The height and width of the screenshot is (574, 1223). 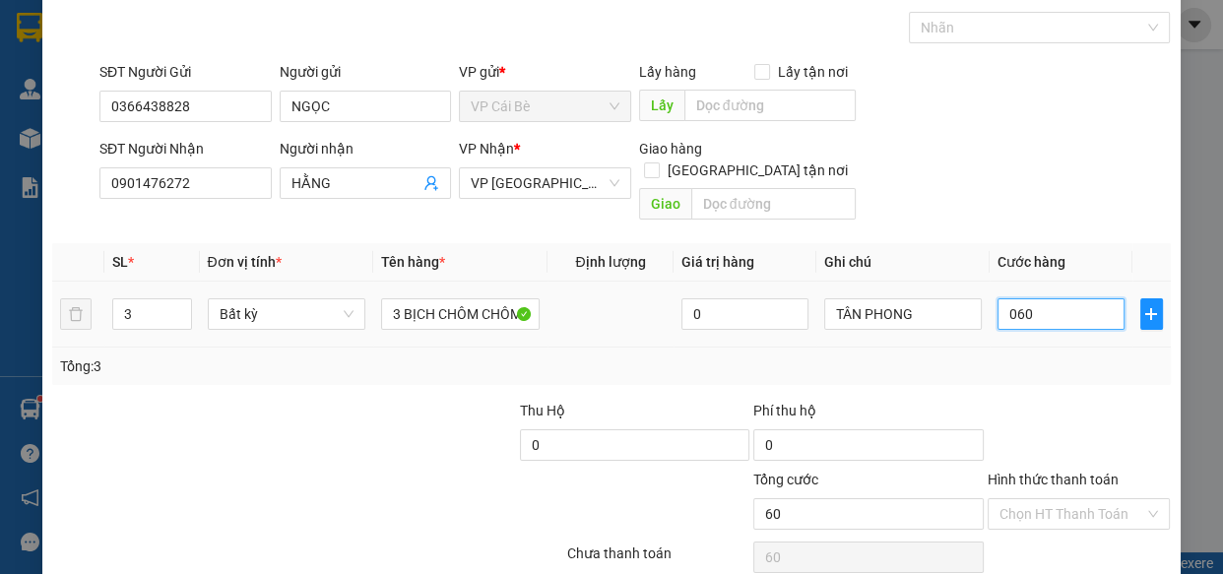 I want to click on input: 0, so click(x=744, y=314).